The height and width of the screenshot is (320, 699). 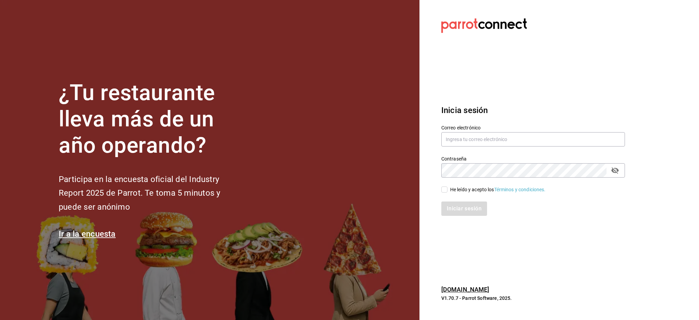 I want to click on label: Correo electrónico, so click(x=533, y=128).